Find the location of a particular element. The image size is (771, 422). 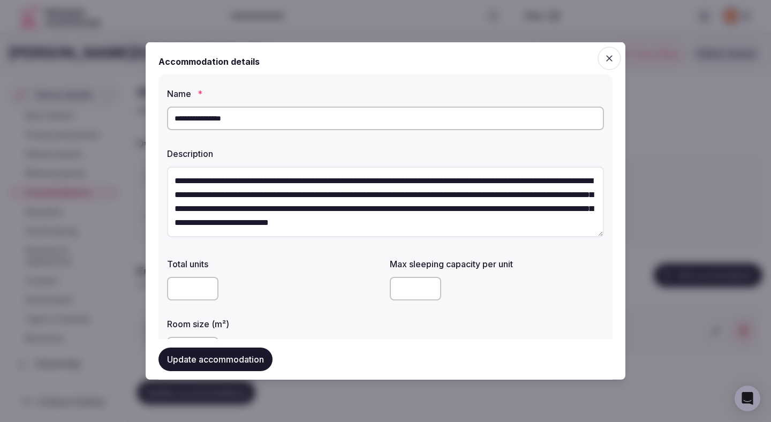

label: Max sleeping capacity per unit is located at coordinates (497, 264).